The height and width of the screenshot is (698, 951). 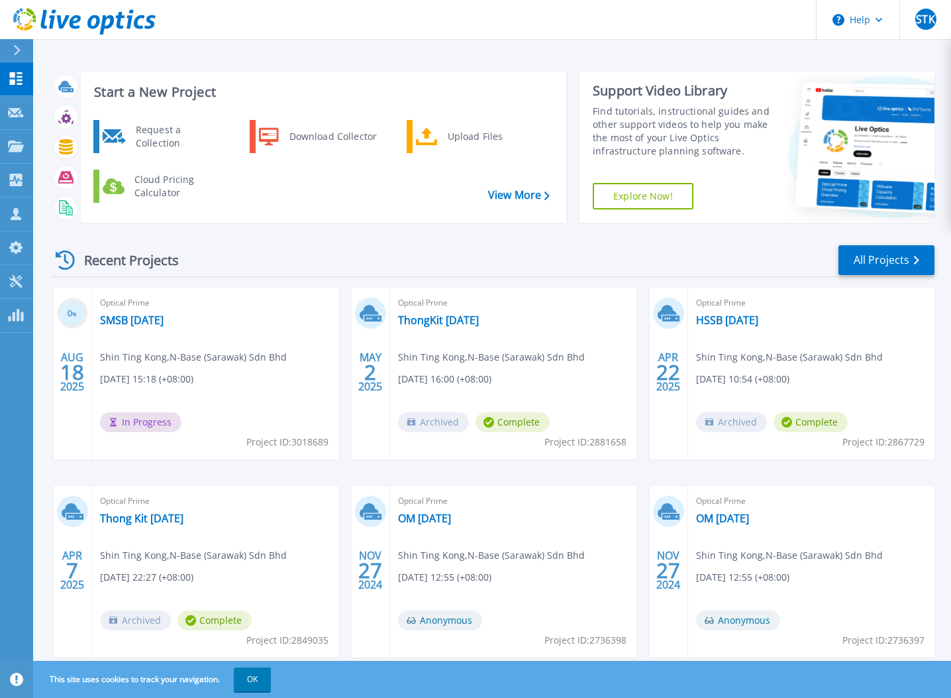 What do you see at coordinates (519, 195) in the screenshot?
I see `a: View More` at bounding box center [519, 195].